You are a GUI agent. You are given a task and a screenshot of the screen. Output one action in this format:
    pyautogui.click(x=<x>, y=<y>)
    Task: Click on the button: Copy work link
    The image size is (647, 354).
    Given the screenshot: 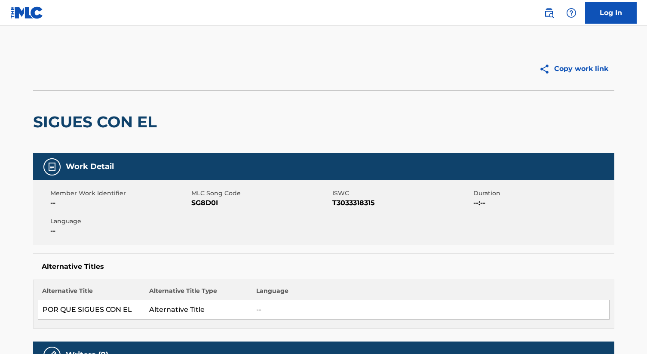 What is the action you would take?
    pyautogui.click(x=574, y=69)
    